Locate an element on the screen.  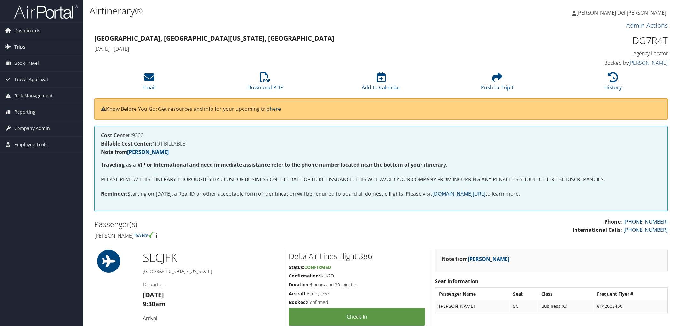
h4: Departure is located at coordinates (211, 285).